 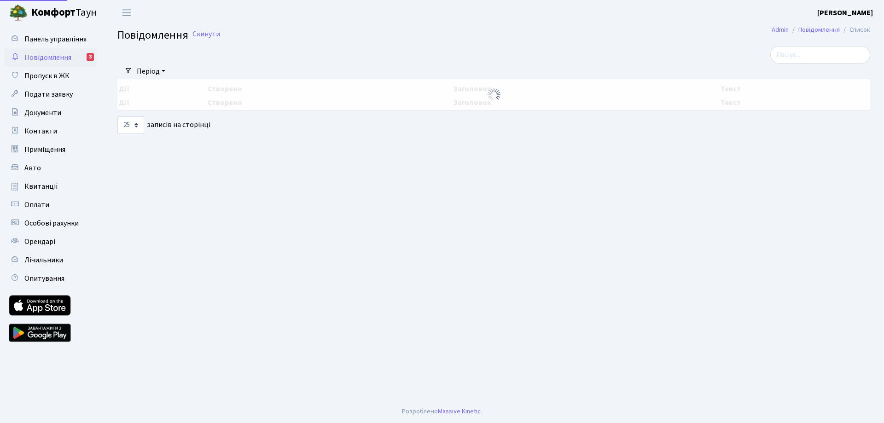 What do you see at coordinates (151, 71) in the screenshot?
I see `a: Період` at bounding box center [151, 71].